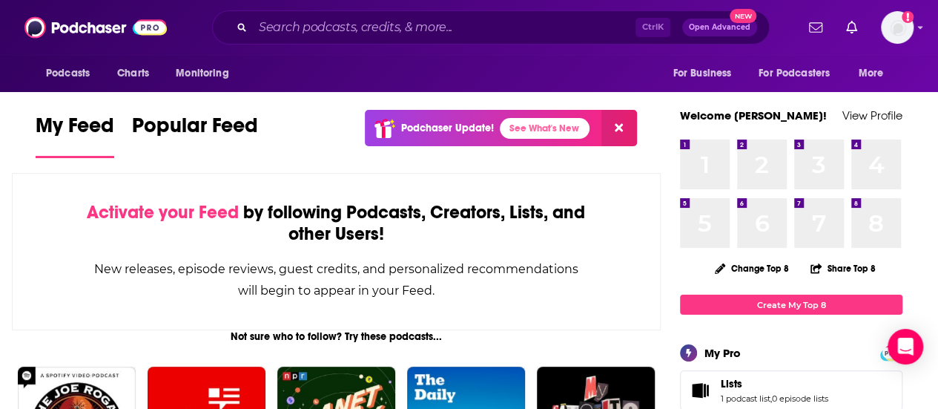 The height and width of the screenshot is (409, 938). What do you see at coordinates (447, 128) in the screenshot?
I see `p: Podchaser Update!` at bounding box center [447, 128].